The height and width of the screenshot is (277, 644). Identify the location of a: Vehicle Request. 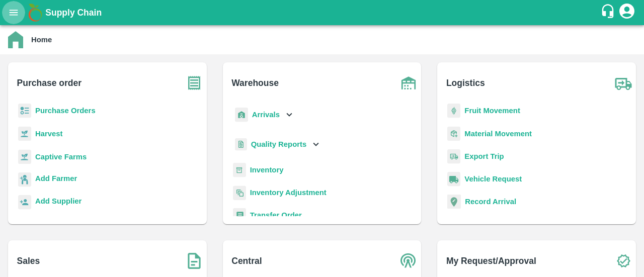
(493, 179).